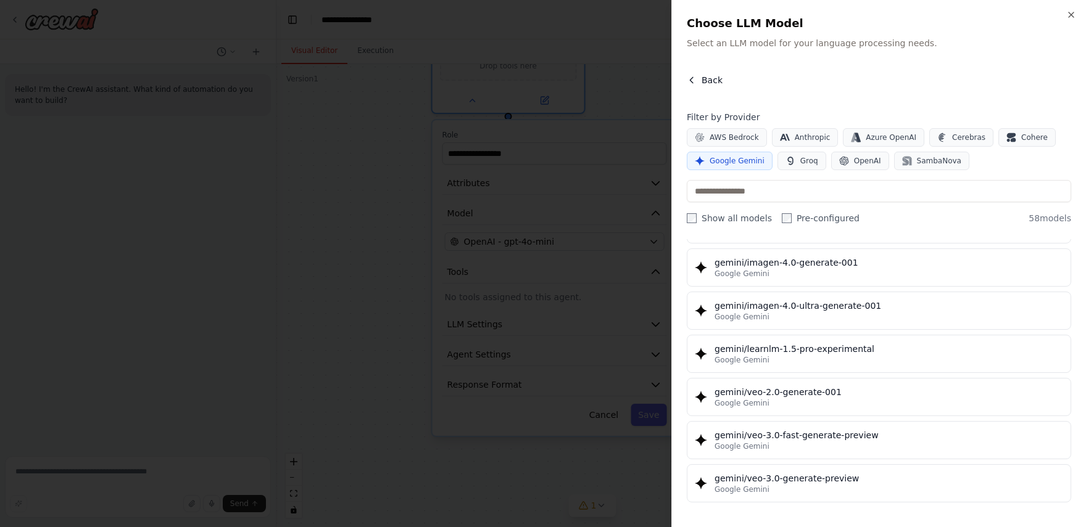 The image size is (1086, 527). I want to click on button: OpenAI, so click(860, 161).